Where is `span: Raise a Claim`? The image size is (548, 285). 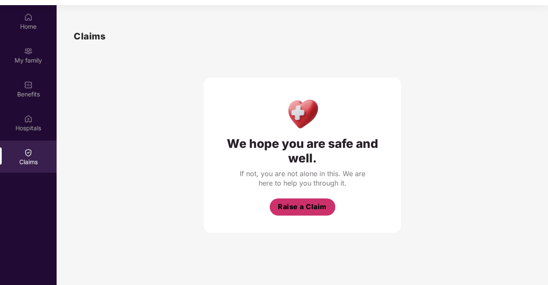 span: Raise a Claim is located at coordinates (302, 207).